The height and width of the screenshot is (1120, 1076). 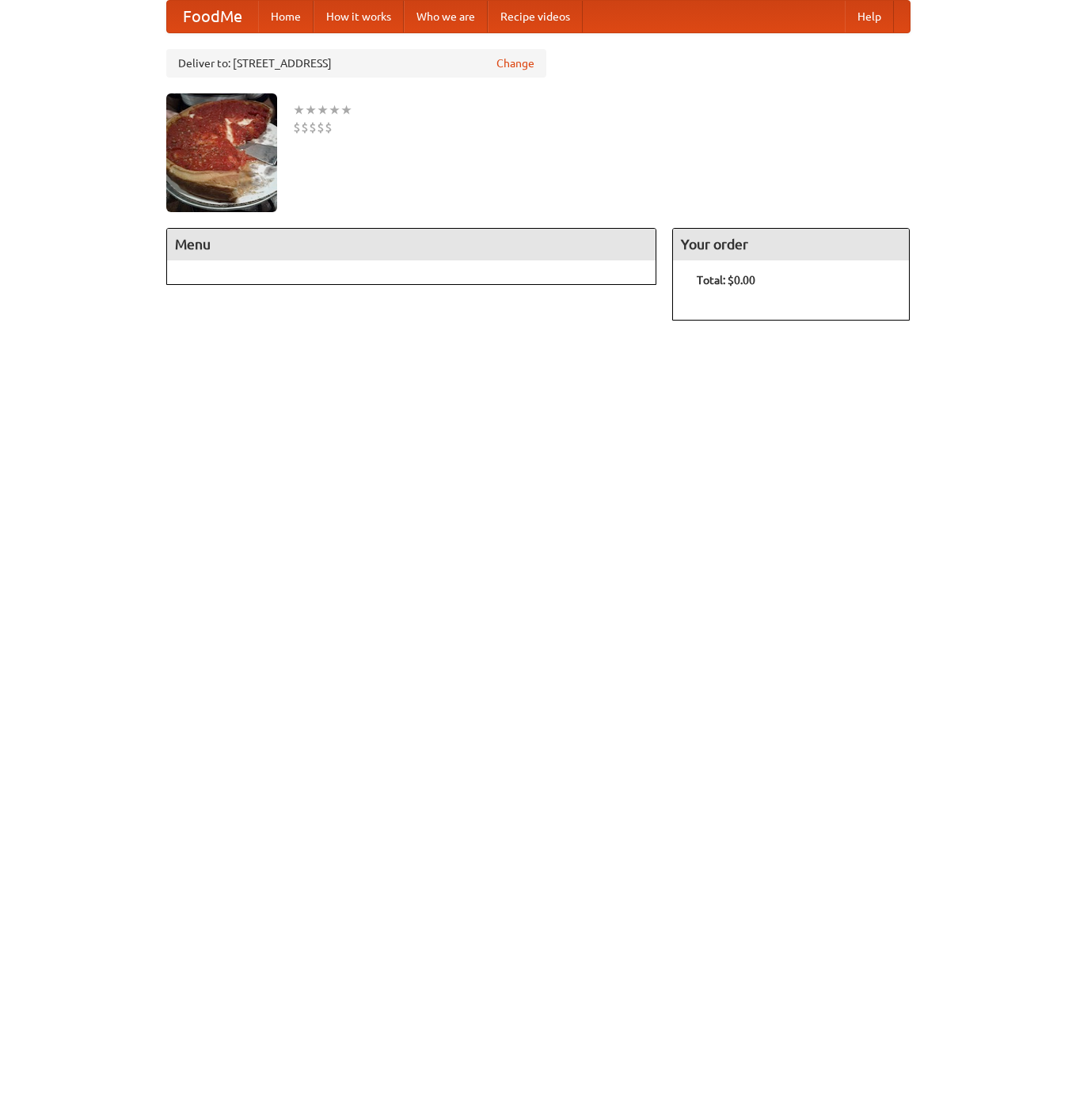 What do you see at coordinates (869, 16) in the screenshot?
I see `a: Help` at bounding box center [869, 16].